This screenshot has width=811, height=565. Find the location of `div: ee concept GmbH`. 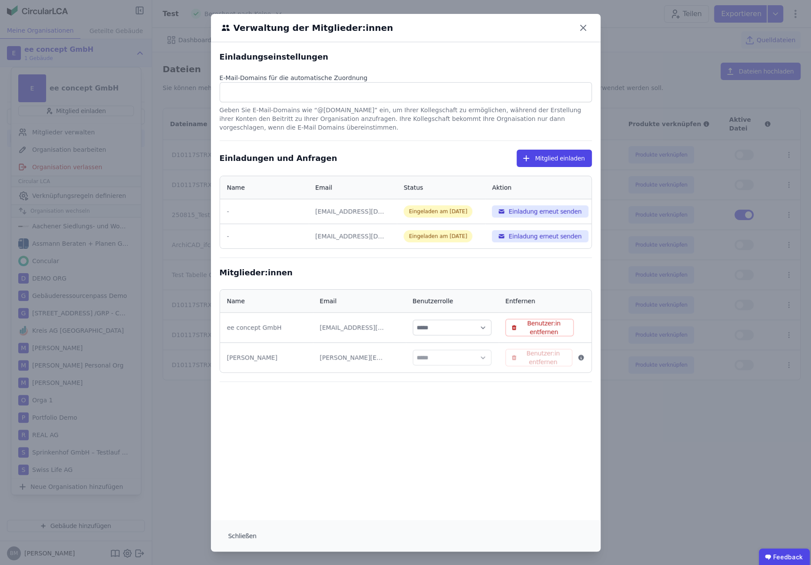

div: ee concept GmbH is located at coordinates (267, 327).